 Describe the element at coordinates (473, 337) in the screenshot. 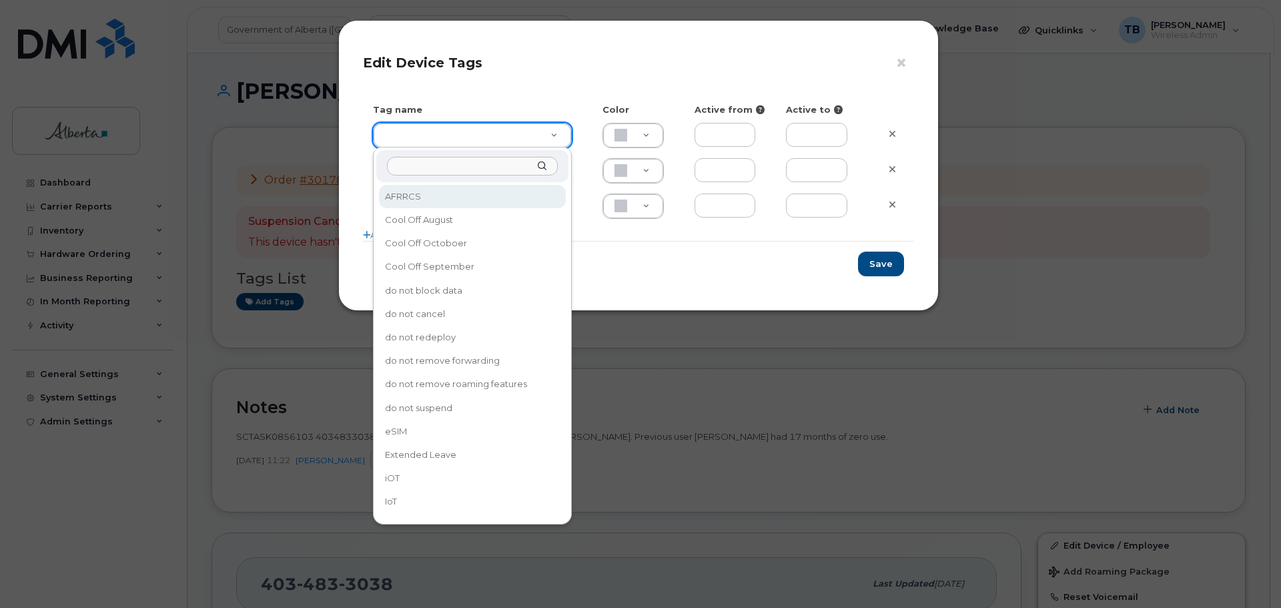

I see `div: do not redeploy` at that location.